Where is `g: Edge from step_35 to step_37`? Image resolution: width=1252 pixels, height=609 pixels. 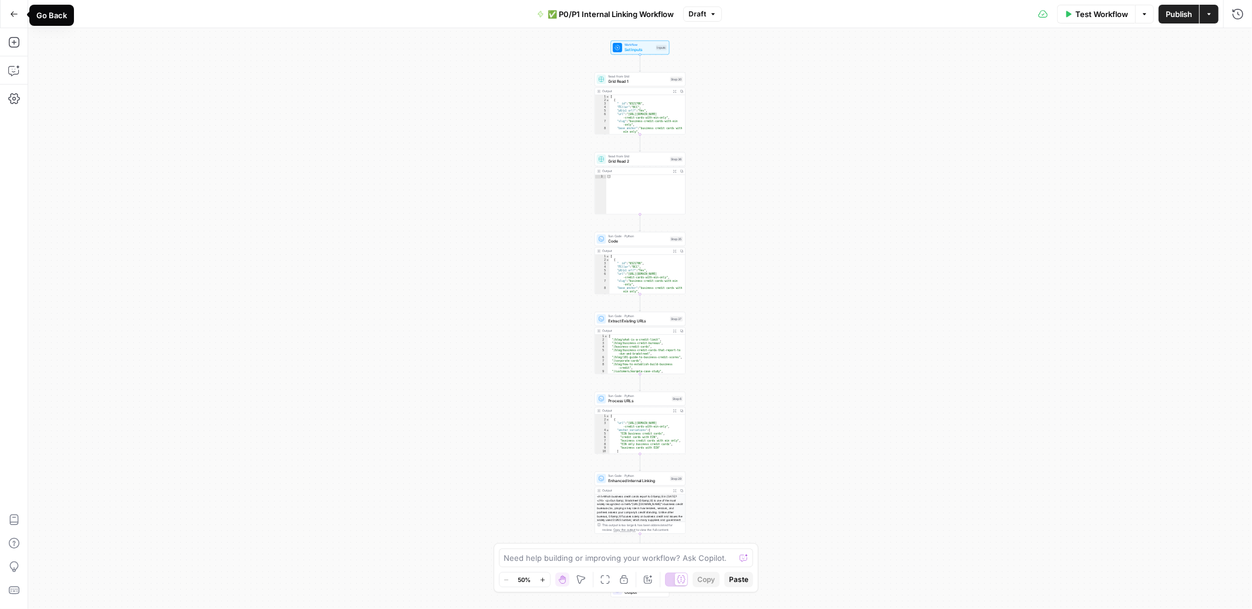
g: Edge from step_35 to step_37 is located at coordinates (640, 302).